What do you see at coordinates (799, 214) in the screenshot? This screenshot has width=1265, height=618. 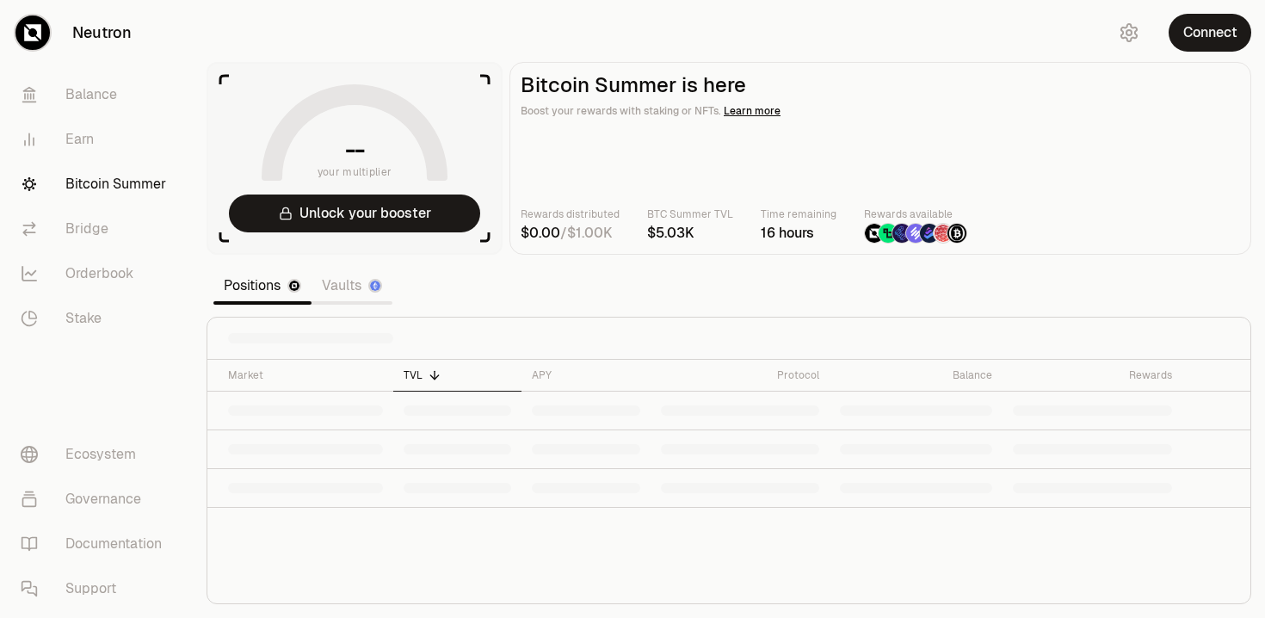 I see `p: Time remaining` at bounding box center [799, 214].